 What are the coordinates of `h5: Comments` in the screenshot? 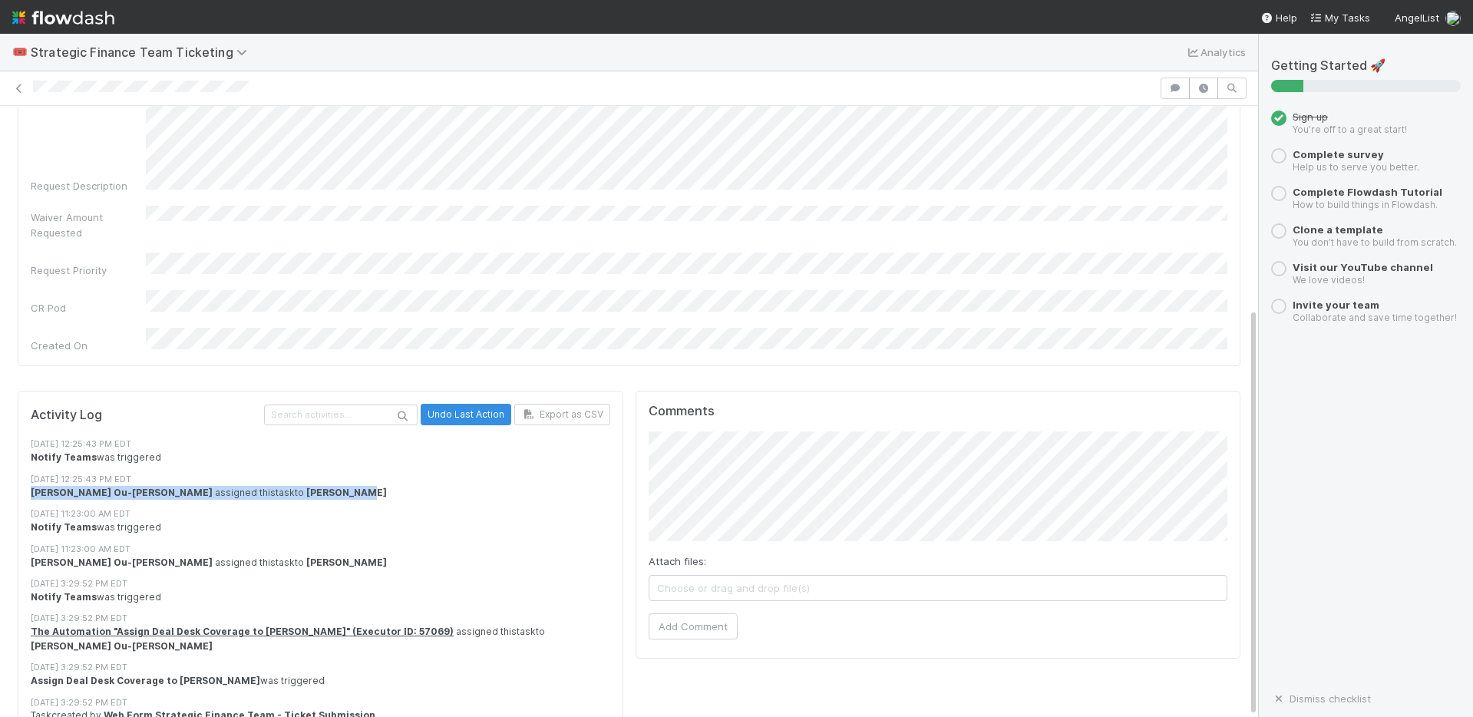 It's located at (938, 411).